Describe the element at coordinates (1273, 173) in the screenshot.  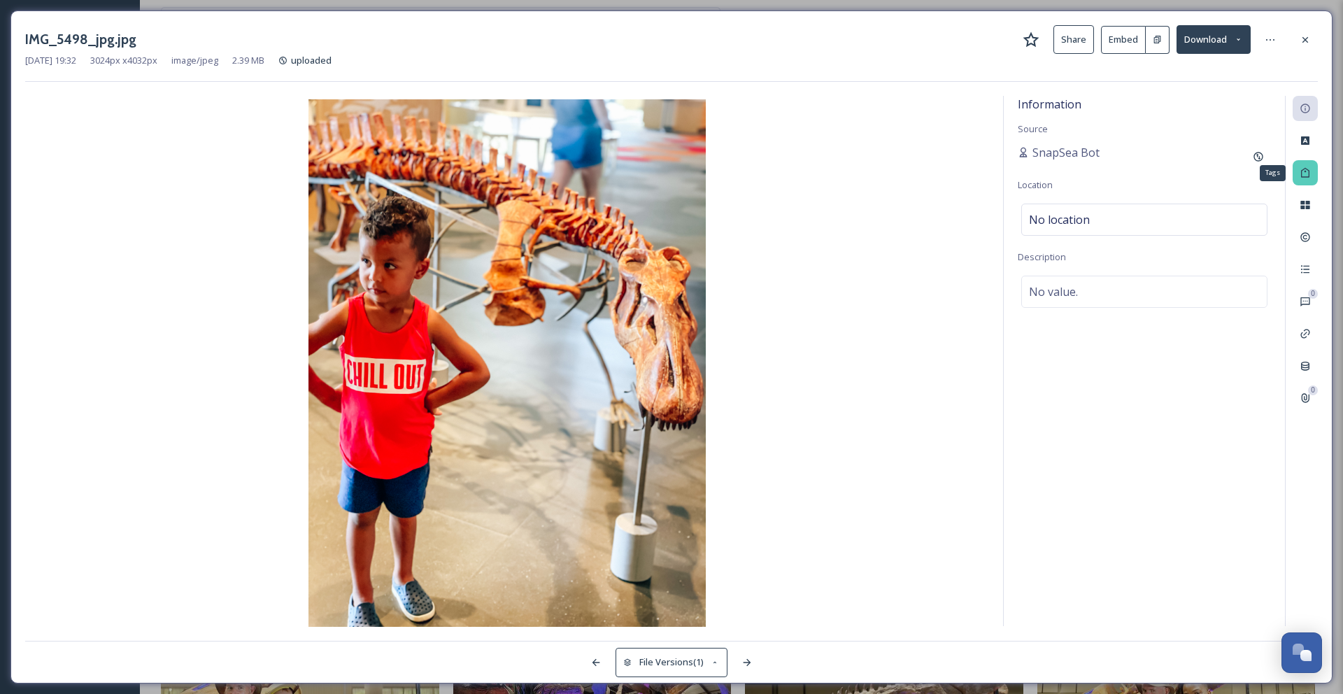
I see `div: Tags` at that location.